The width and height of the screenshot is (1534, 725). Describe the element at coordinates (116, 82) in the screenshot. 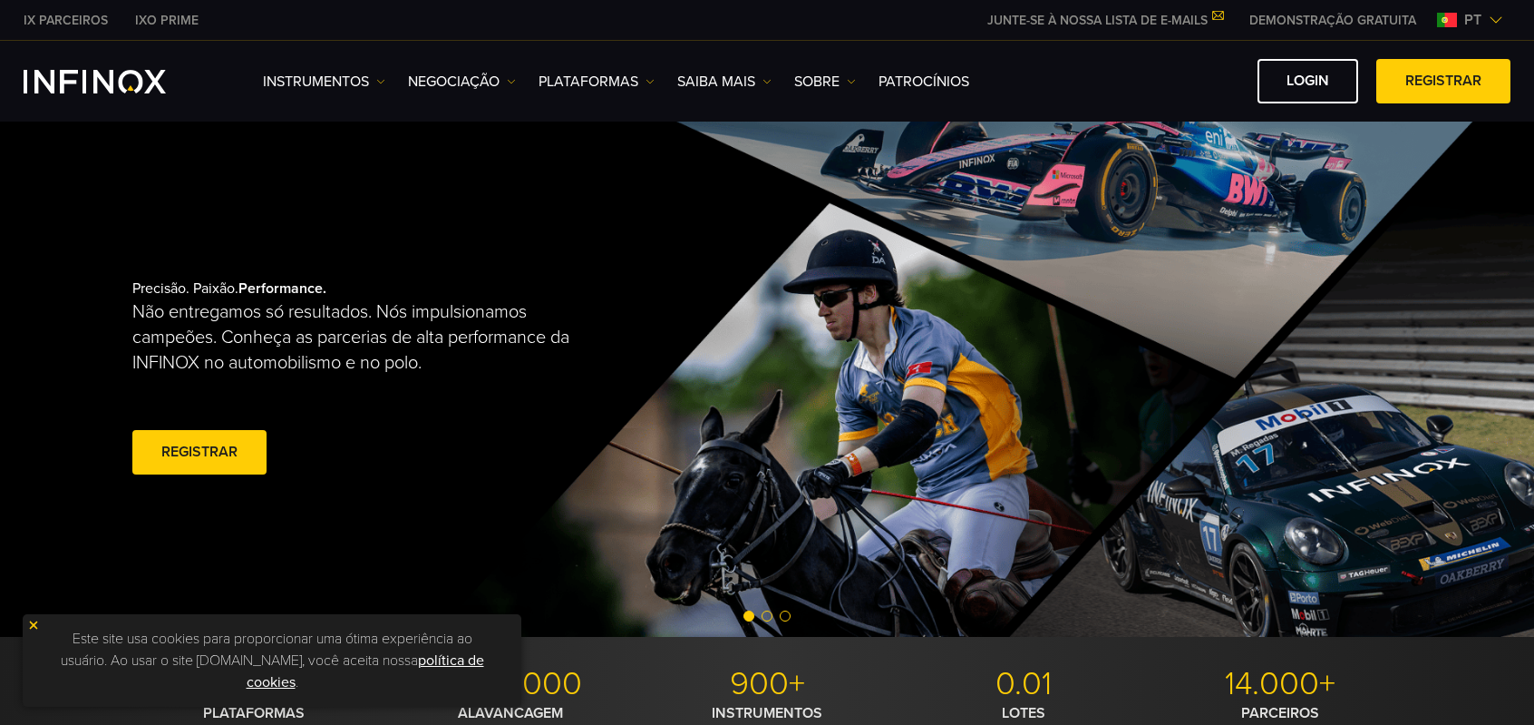

I see `a: INFINOX Logo` at that location.